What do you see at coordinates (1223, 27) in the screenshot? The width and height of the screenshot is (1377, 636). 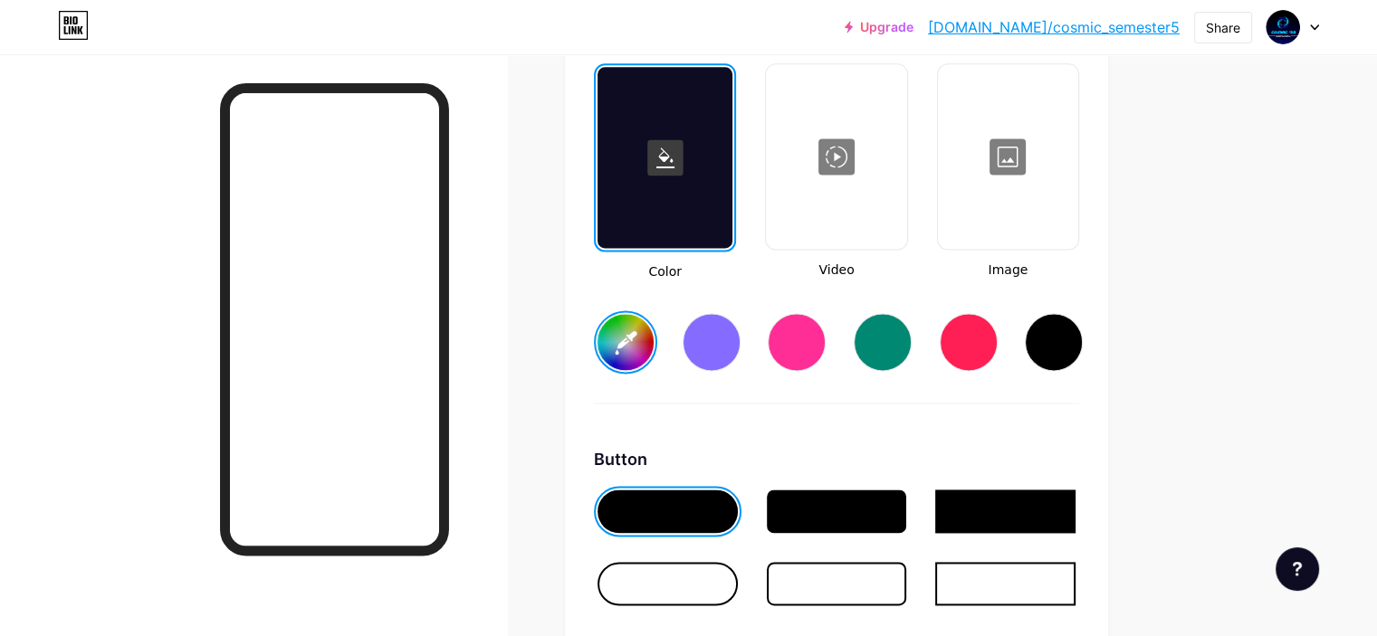 I see `div: Share` at bounding box center [1223, 27].